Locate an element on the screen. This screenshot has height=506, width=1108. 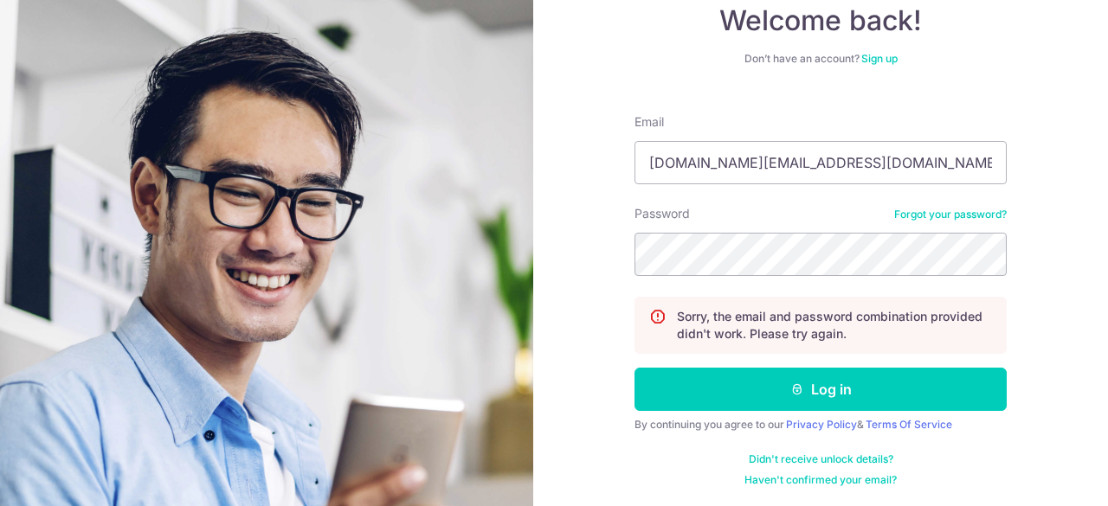
input: Enter your Email is located at coordinates (821, 163).